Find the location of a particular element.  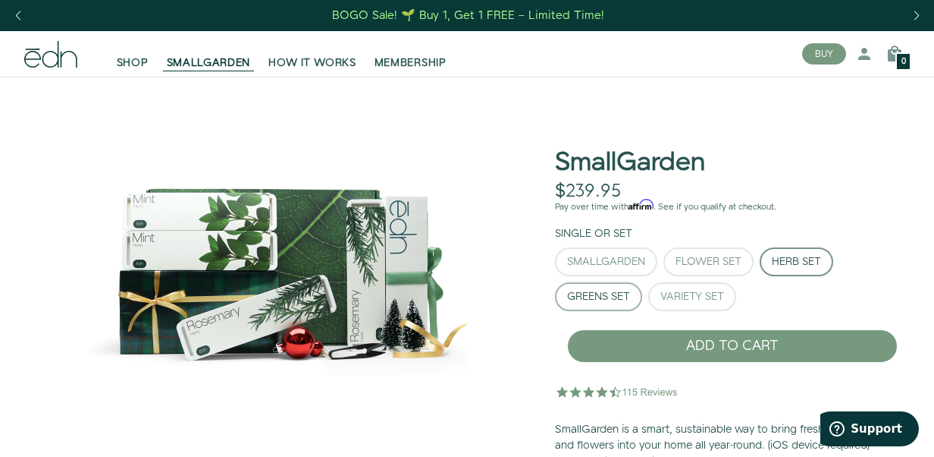

div: Variety Set is located at coordinates (692, 297).